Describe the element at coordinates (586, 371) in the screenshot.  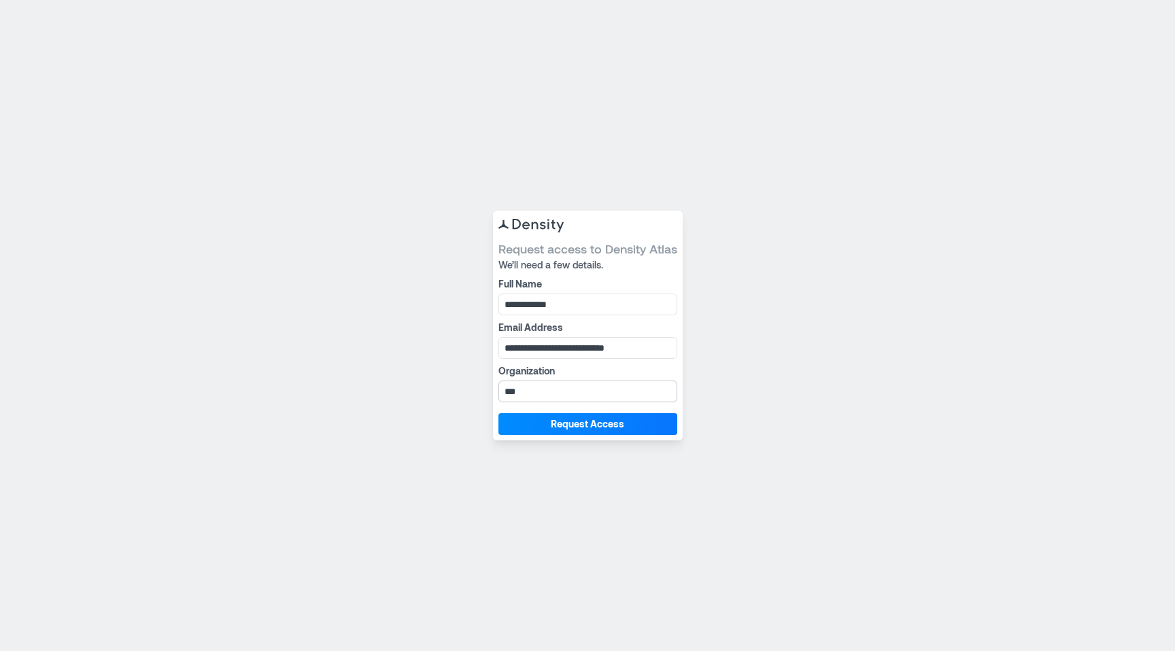
I see `label: Organization` at that location.